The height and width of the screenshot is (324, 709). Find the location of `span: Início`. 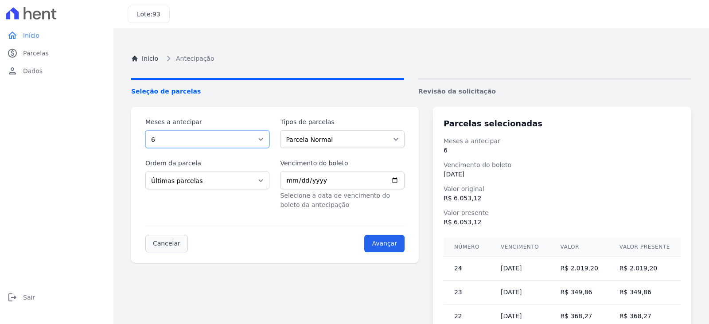

span: Início is located at coordinates (31, 35).